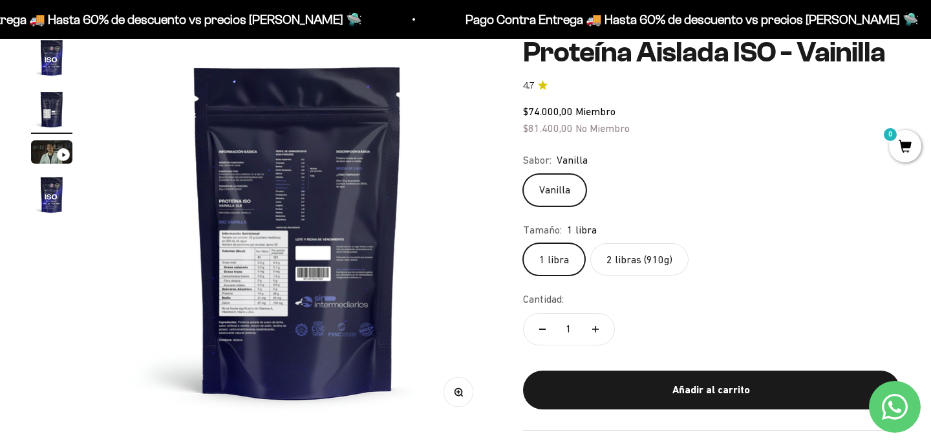 This screenshot has height=445, width=931. I want to click on span: $74.000,00, so click(548, 111).